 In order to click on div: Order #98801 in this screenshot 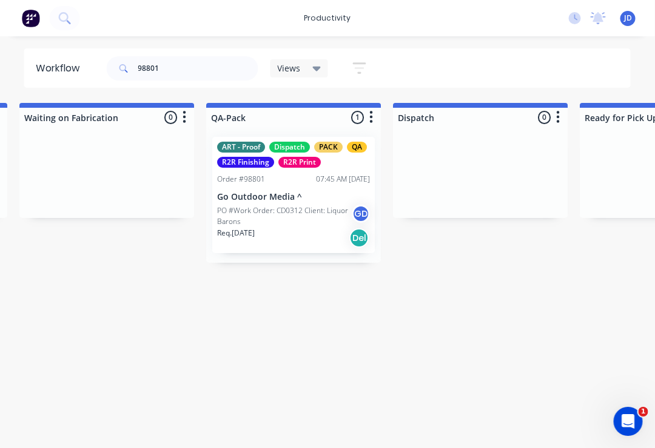, I will do `click(241, 179)`.